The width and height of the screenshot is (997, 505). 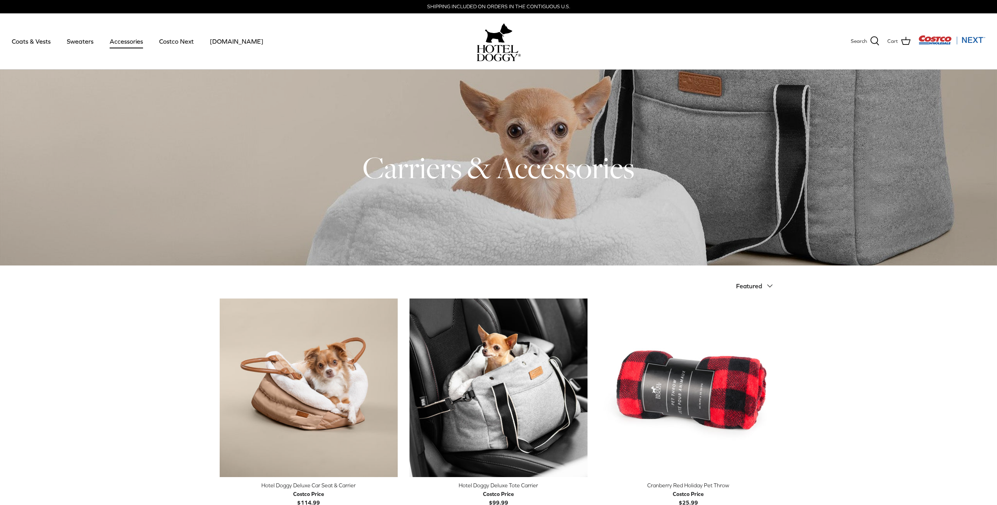 I want to click on div: Hotel Doggy Deluxe Car Seat & Carrier, so click(x=309, y=485).